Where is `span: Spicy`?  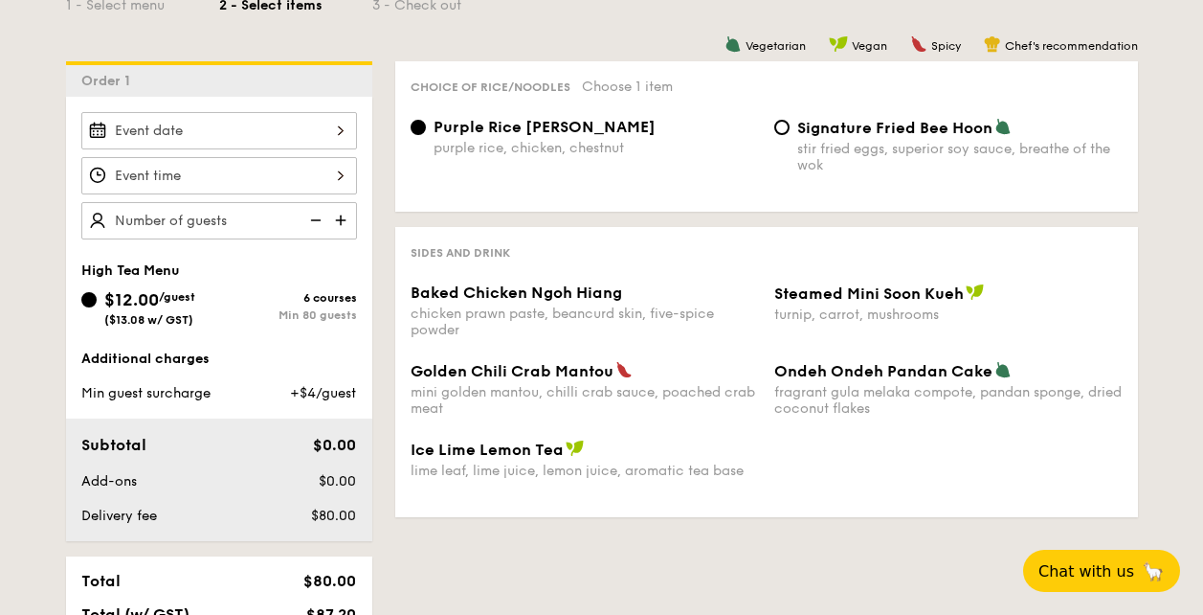
span: Spicy is located at coordinates (946, 46).